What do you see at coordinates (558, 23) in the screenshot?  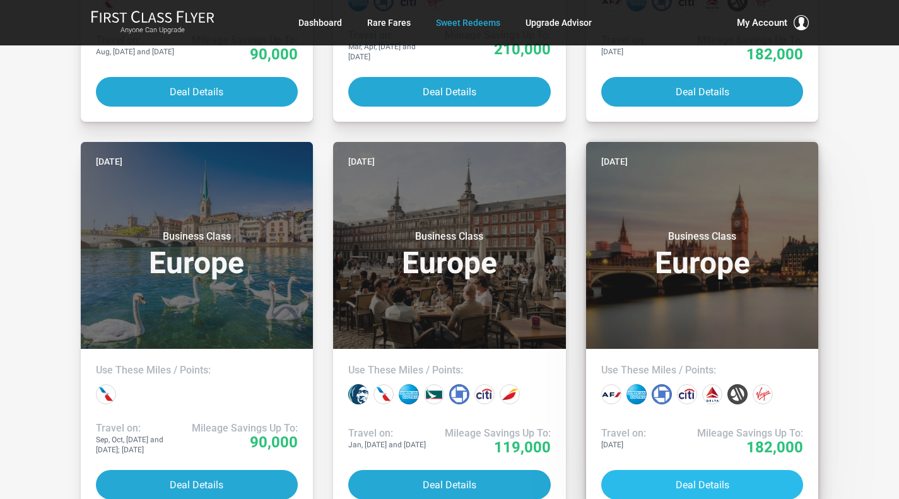 I see `a: Upgrade Advisor` at bounding box center [558, 23].